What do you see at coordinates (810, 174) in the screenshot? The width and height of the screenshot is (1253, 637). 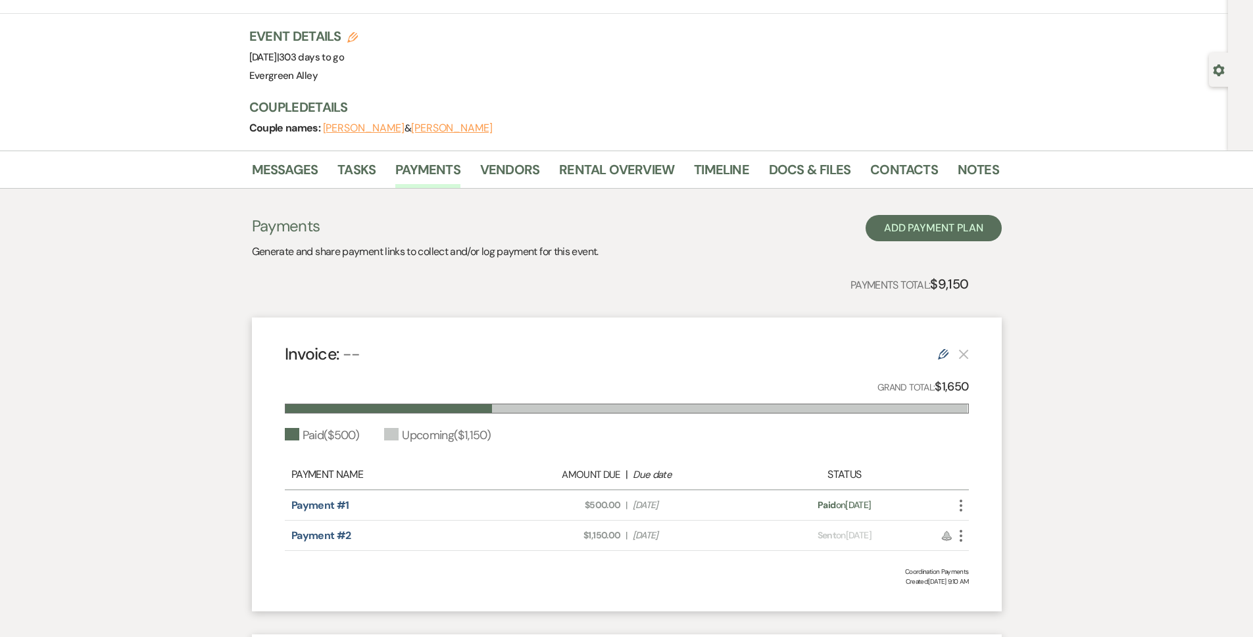 I see `a: Docs & Files` at bounding box center [810, 174].